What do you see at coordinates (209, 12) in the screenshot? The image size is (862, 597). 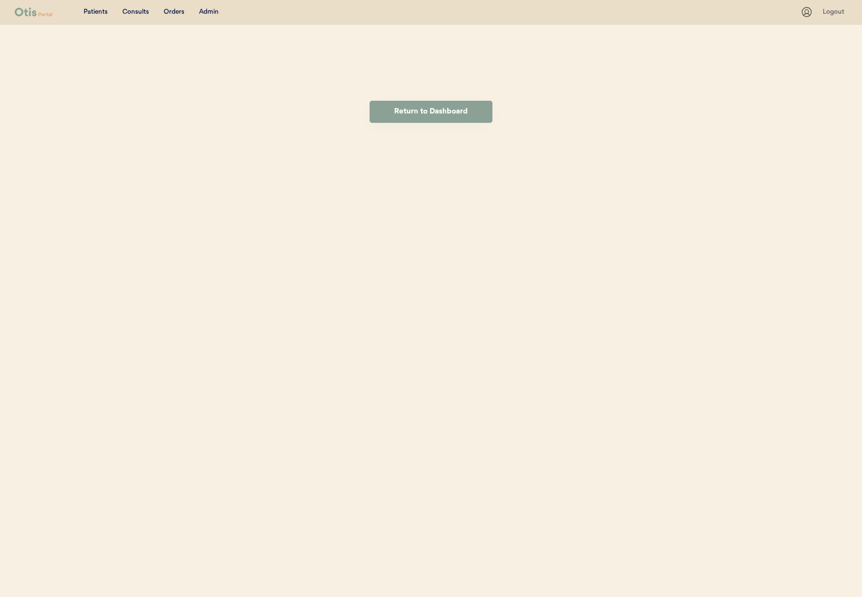 I see `div: Admin` at bounding box center [209, 12].